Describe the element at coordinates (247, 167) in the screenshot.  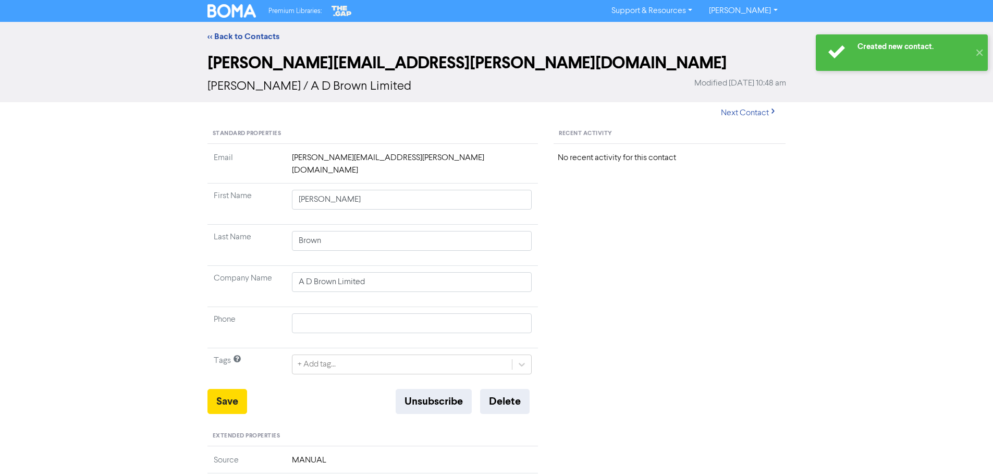
I see `td: Email` at that location.